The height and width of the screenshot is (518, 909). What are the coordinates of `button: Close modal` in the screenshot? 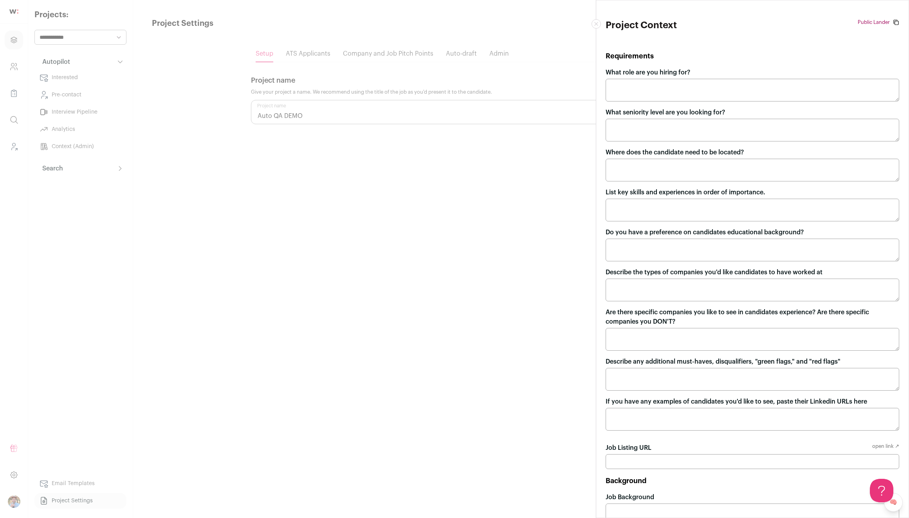 It's located at (597, 24).